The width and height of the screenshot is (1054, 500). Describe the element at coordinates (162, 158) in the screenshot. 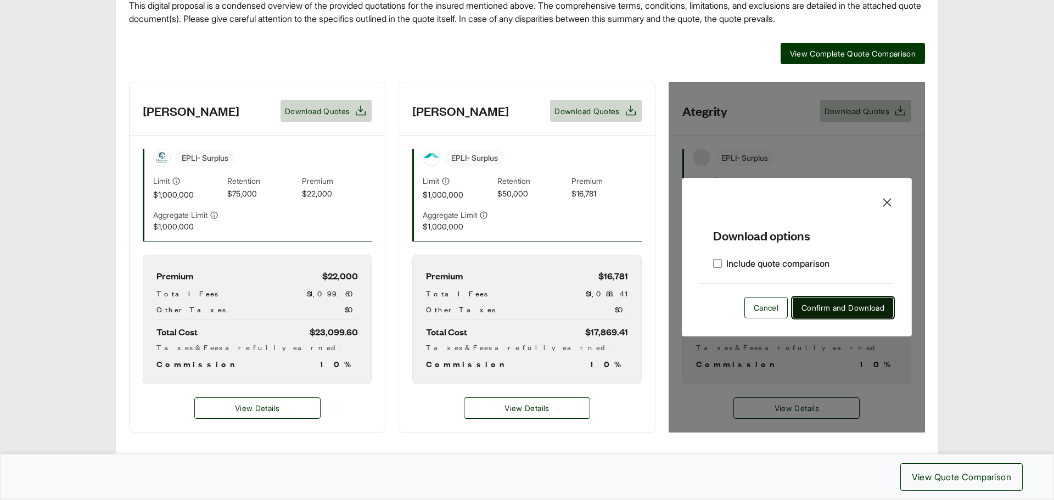

I see `img: Hudson` at that location.